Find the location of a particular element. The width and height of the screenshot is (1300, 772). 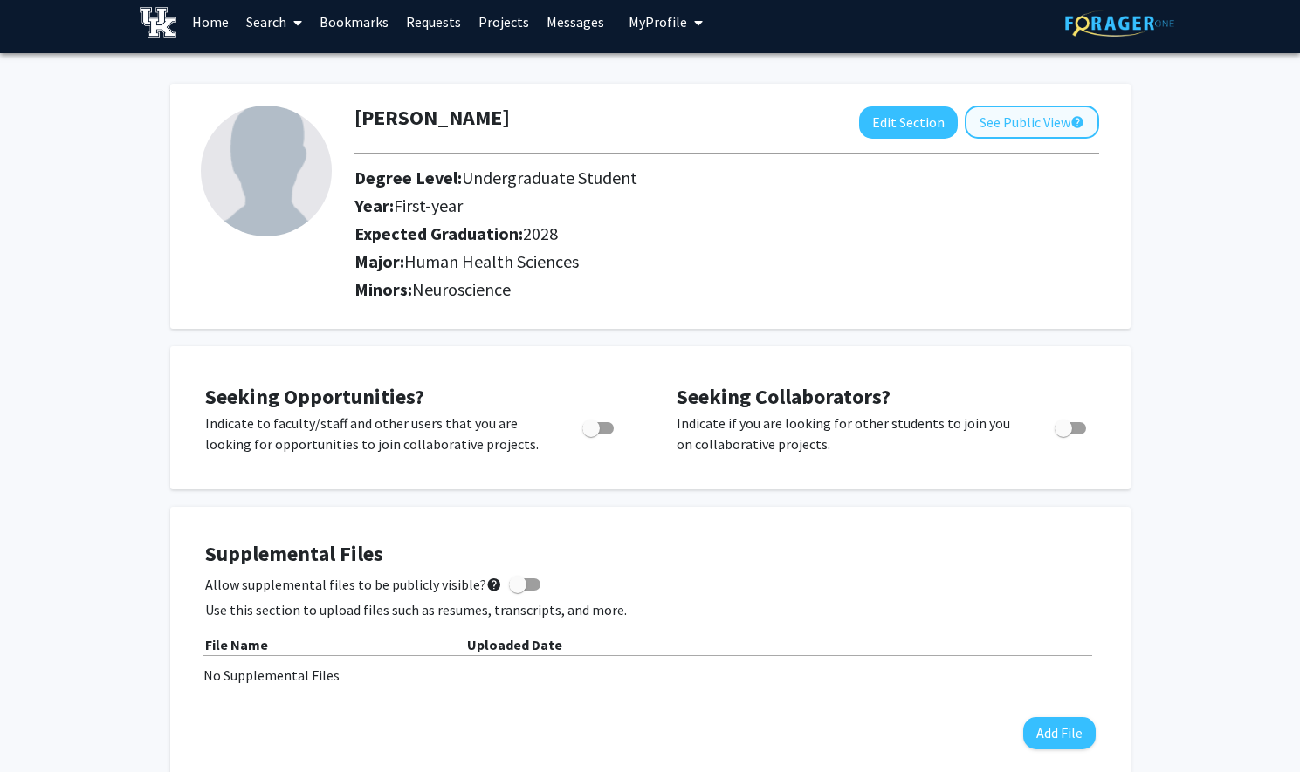

span: 2028 is located at coordinates (540, 233).